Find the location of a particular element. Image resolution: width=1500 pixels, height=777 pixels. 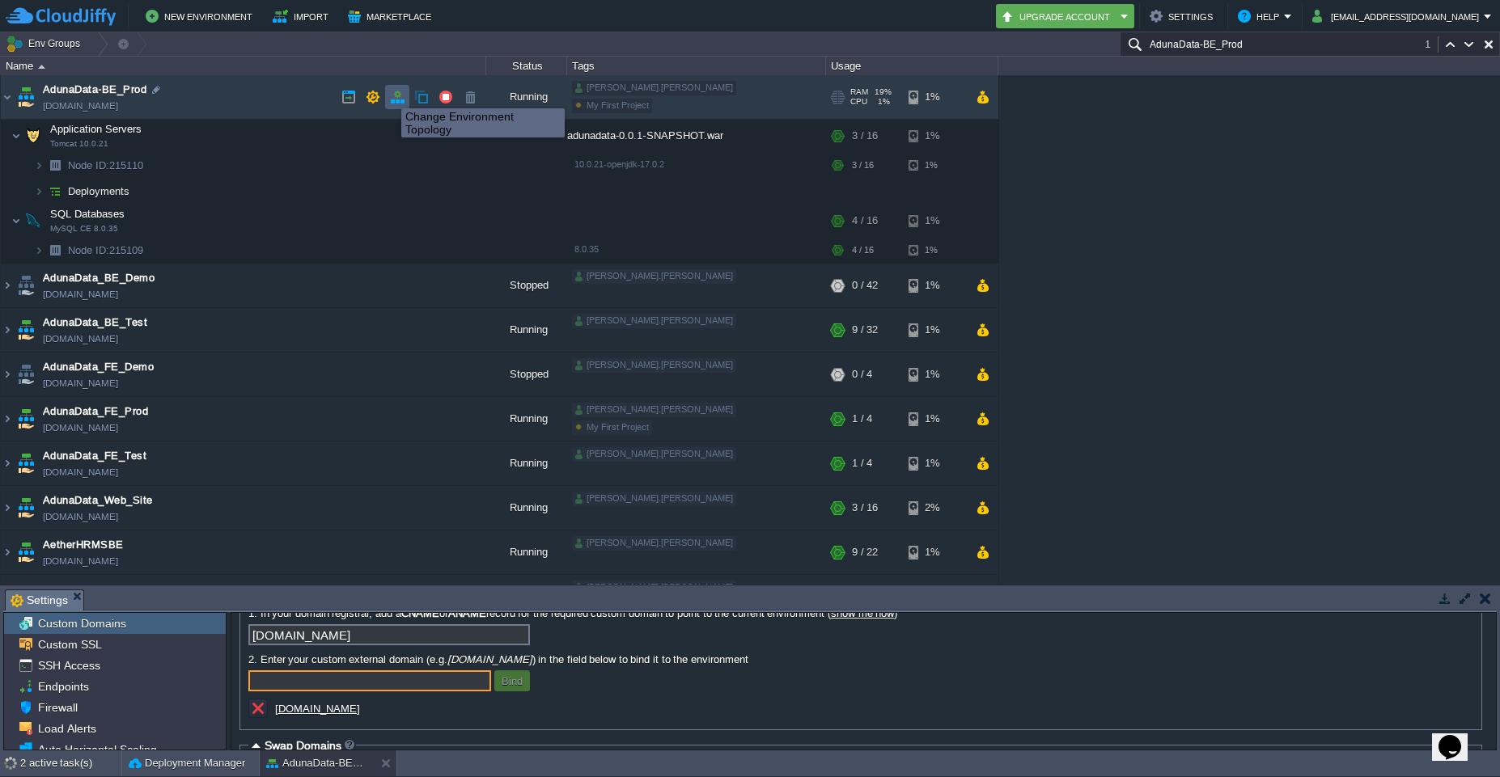

span: Deployments is located at coordinates (99, 191).